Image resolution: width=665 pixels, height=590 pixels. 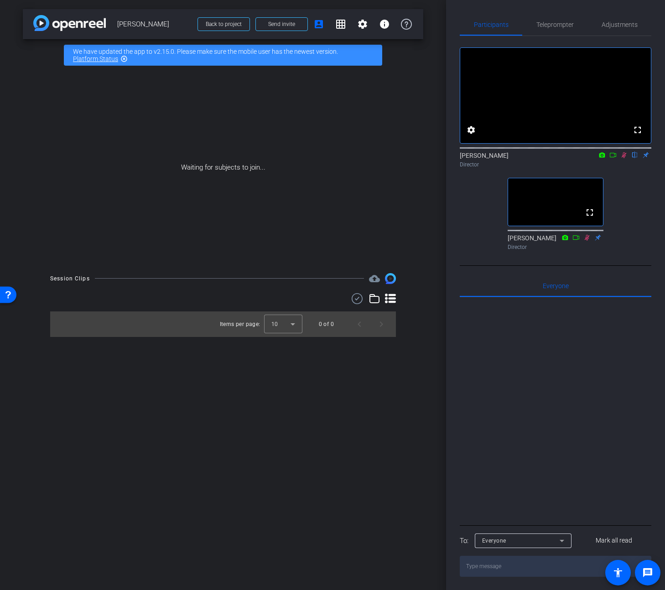 I want to click on span: Mark all read, so click(x=614, y=540).